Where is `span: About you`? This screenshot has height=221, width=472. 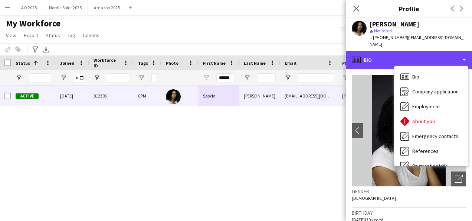
span: About you is located at coordinates (424, 121).